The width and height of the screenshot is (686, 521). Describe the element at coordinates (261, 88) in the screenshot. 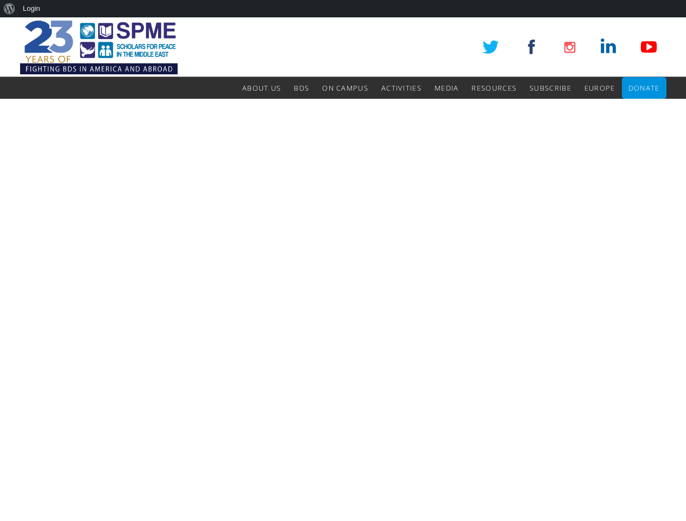

I see `span: About Us` at that location.